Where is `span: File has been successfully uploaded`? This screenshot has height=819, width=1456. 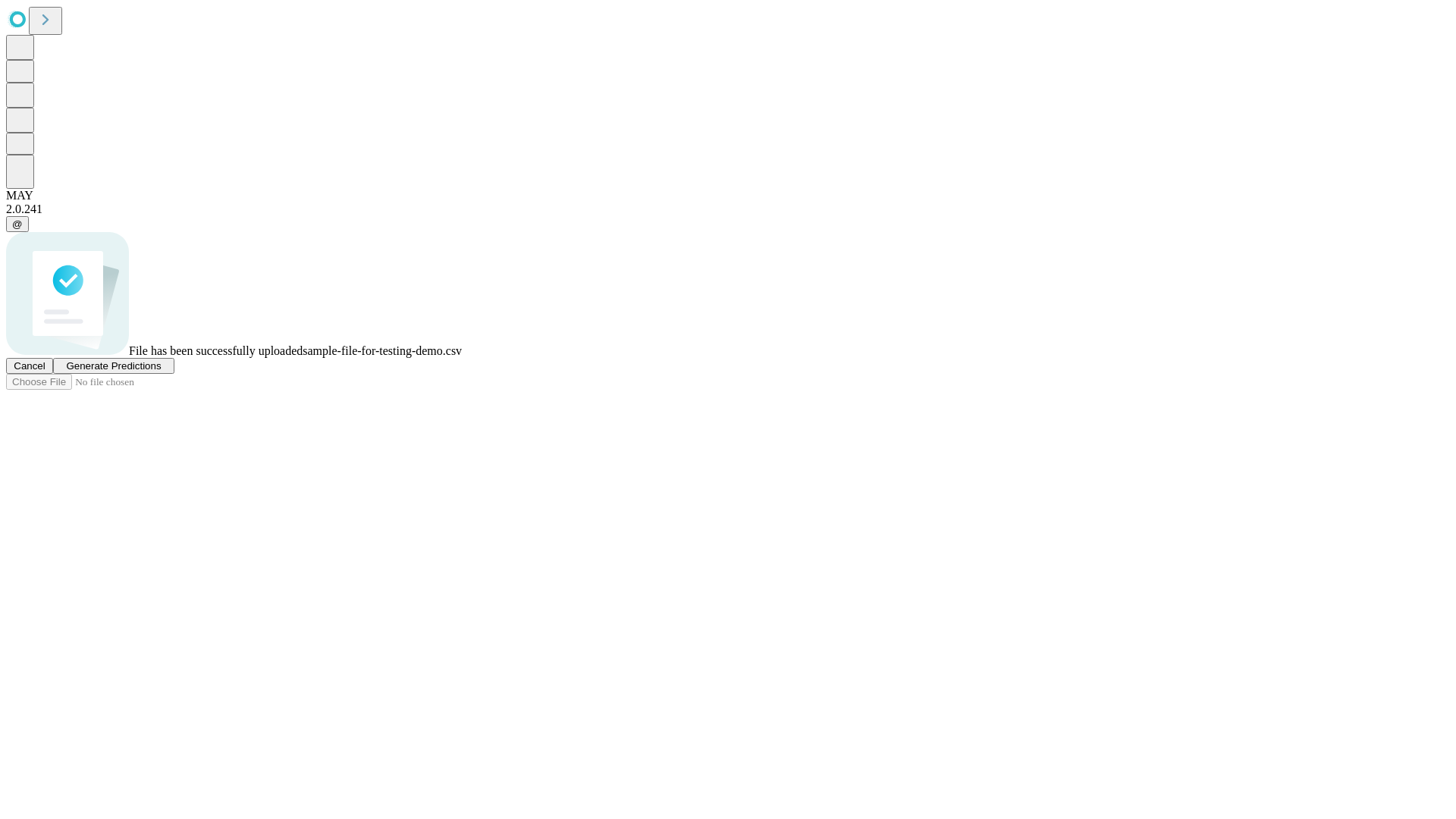
span: File has been successfully uploaded is located at coordinates (215, 350).